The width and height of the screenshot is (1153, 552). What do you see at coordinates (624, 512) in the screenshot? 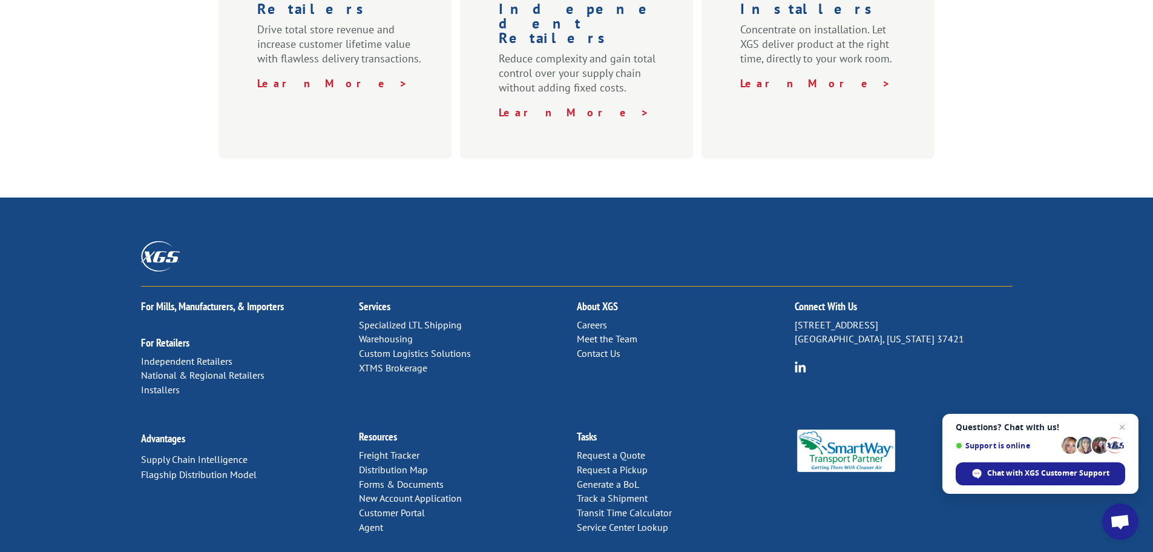
I see `a: Transit Time Calculator` at bounding box center [624, 512].